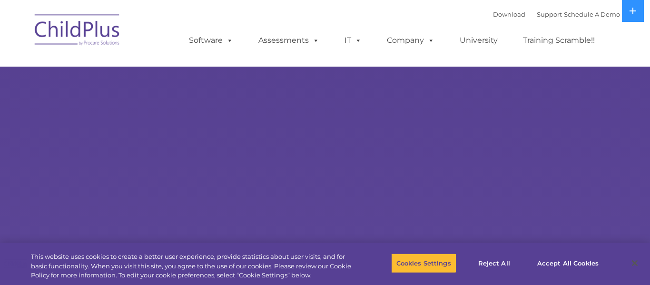 The height and width of the screenshot is (285, 650). What do you see at coordinates (509, 14) in the screenshot?
I see `a: Download` at bounding box center [509, 14].